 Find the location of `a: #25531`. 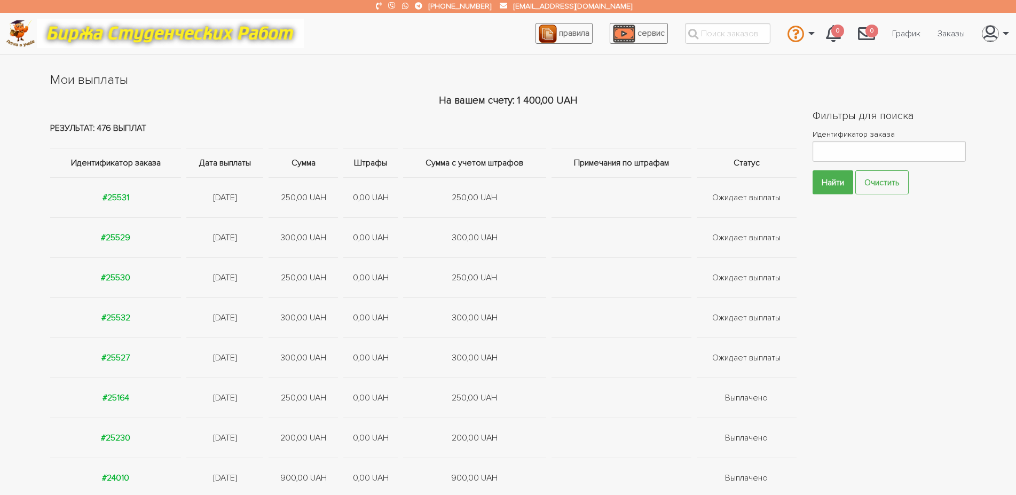

a: #25531 is located at coordinates (116, 198).